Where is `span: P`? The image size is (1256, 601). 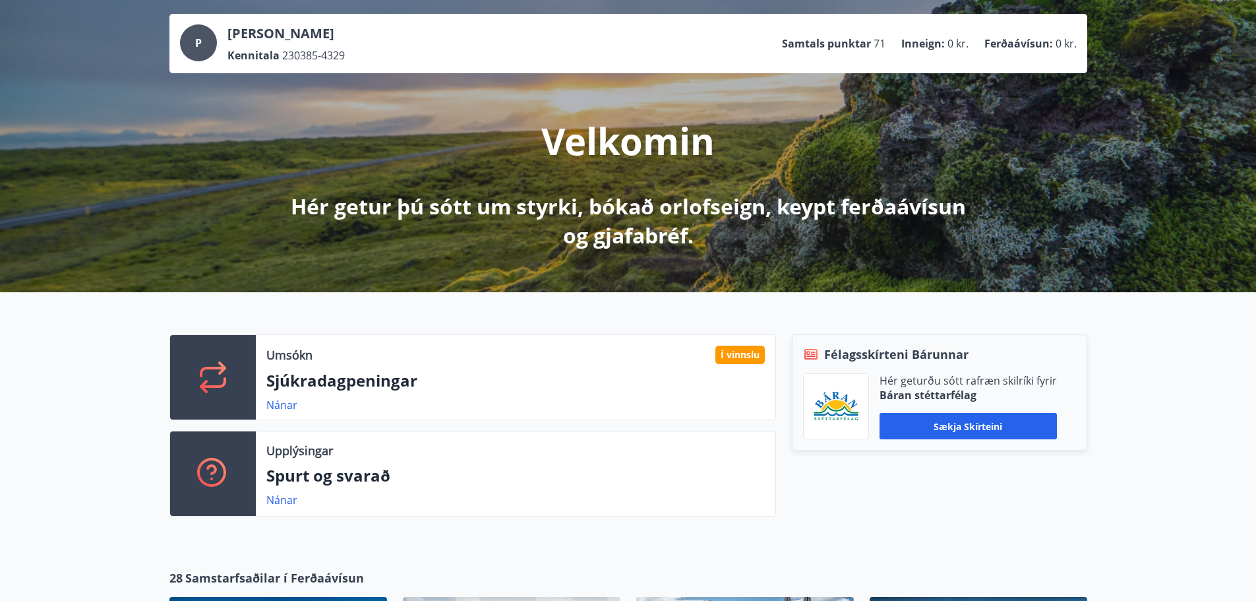 span: P is located at coordinates (199, 43).